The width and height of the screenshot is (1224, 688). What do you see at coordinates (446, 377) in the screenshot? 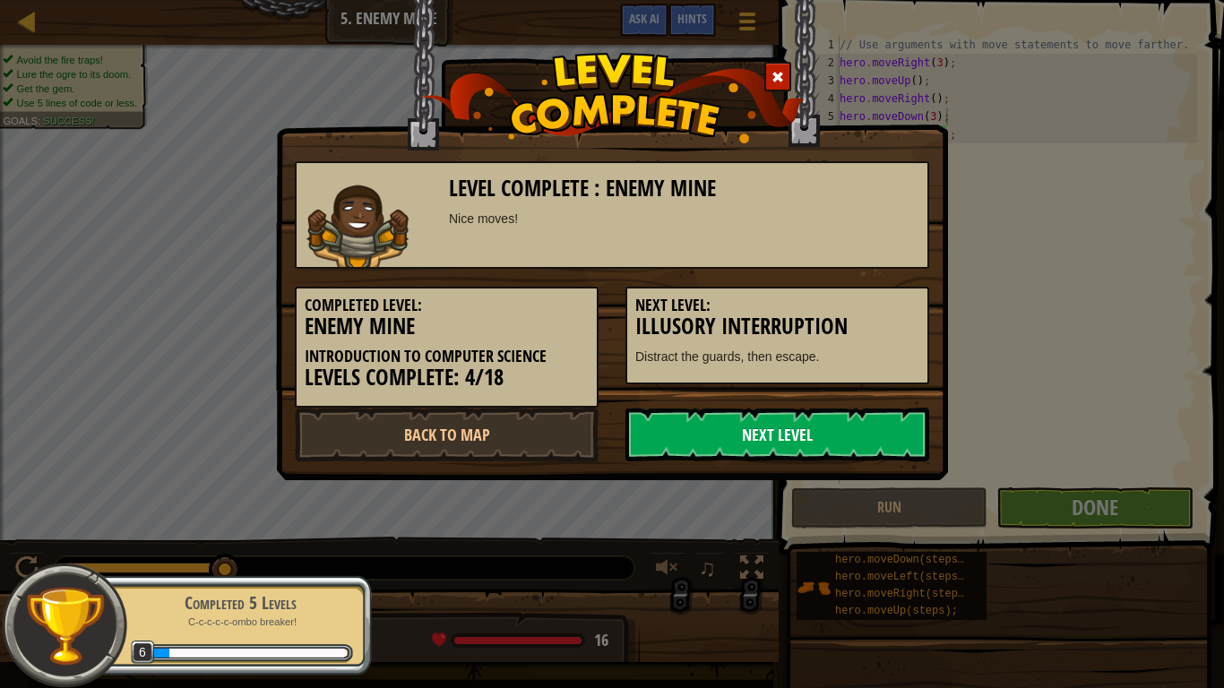
I see `h3: Levels Complete: 4/18` at bounding box center [446, 377].